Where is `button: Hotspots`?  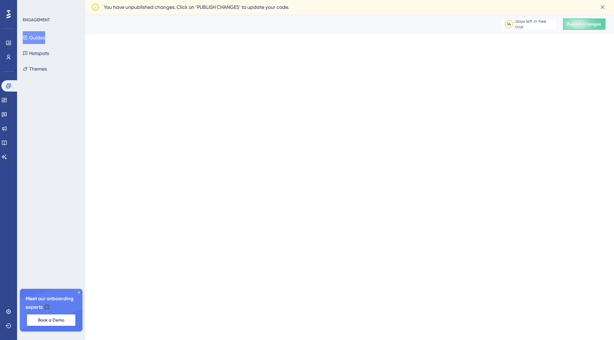
button: Hotspots is located at coordinates (36, 53).